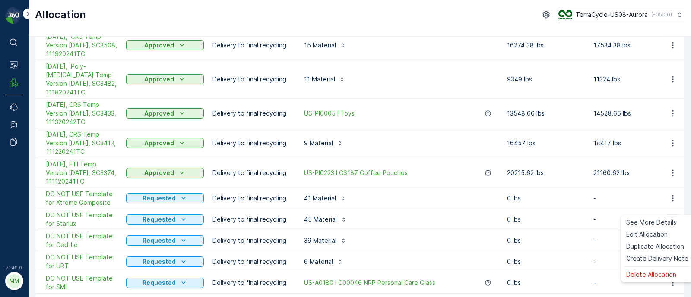 The image size is (691, 297). What do you see at coordinates (329, 114) in the screenshot?
I see `span: US-PI0005 I Toys` at bounding box center [329, 114].